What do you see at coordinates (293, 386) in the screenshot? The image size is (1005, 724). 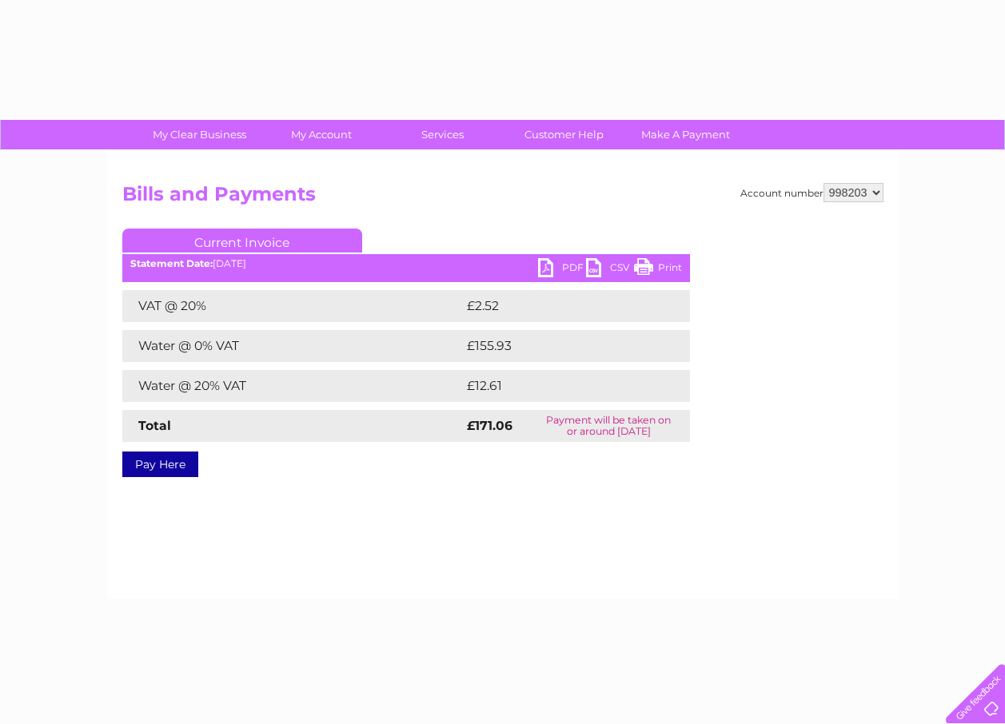 I see `td: Water @ 20% VAT` at bounding box center [293, 386].